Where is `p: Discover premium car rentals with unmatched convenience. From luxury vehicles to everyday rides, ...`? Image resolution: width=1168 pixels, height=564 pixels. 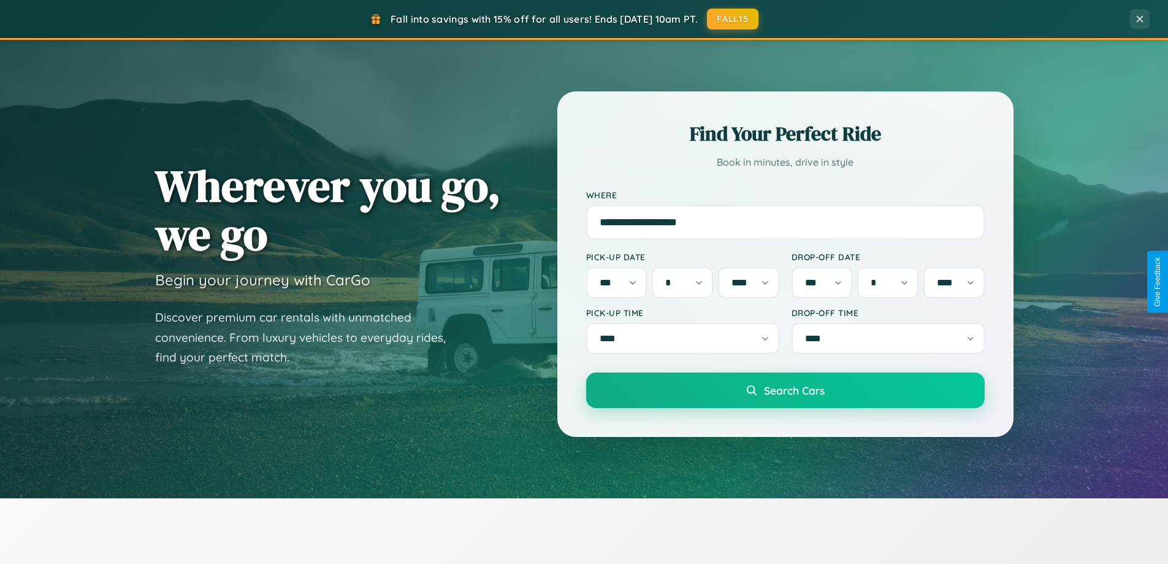 p: Discover premium car rentals with unmatched convenience. From luxury vehicles to everyday rides, ... is located at coordinates (308, 337).